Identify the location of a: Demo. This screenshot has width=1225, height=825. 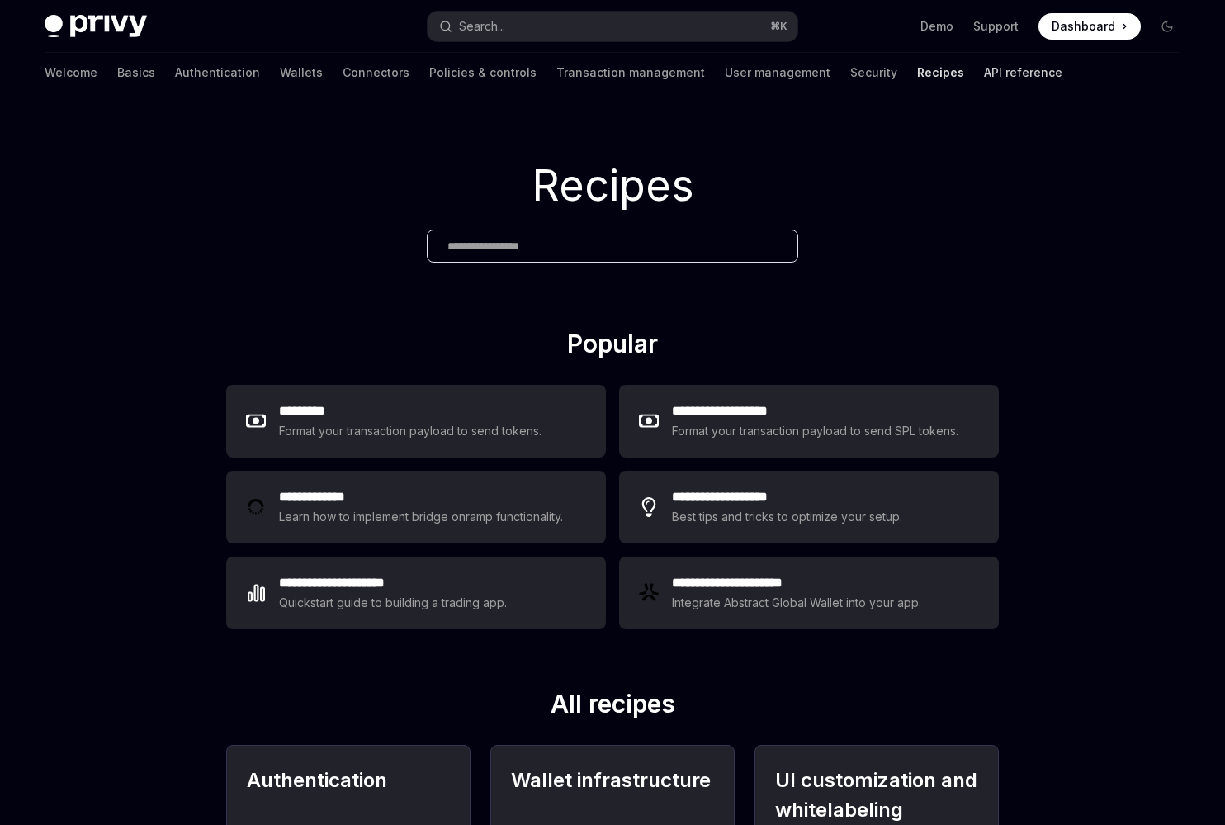
(937, 26).